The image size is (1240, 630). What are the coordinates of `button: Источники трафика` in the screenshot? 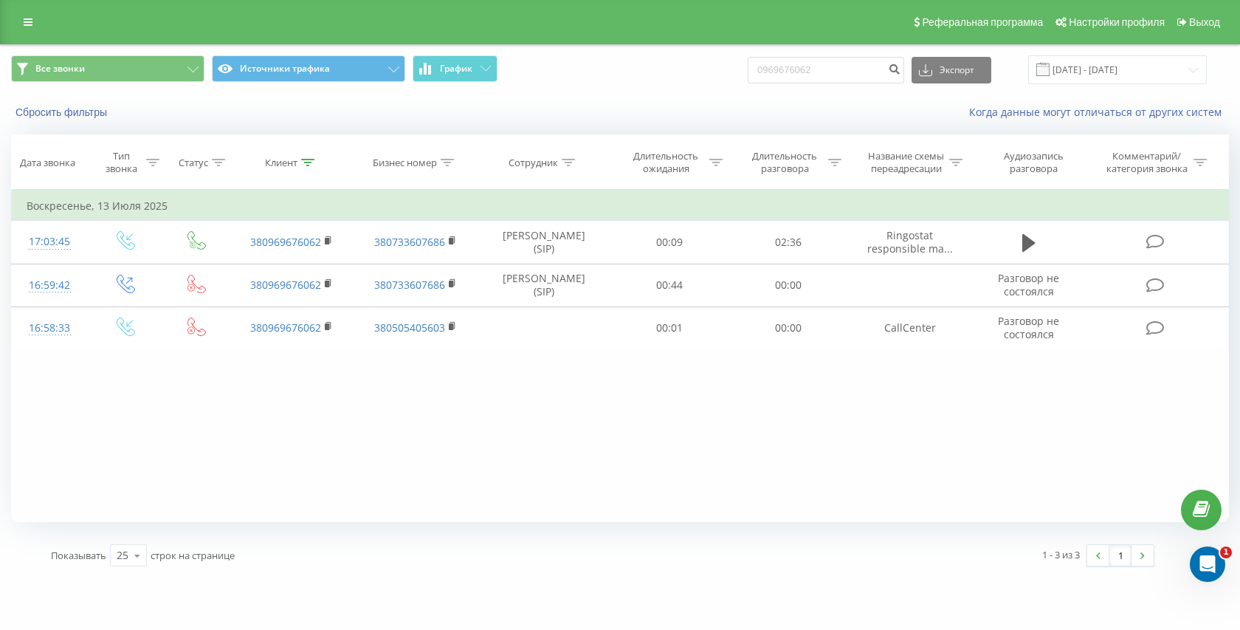 It's located at (309, 69).